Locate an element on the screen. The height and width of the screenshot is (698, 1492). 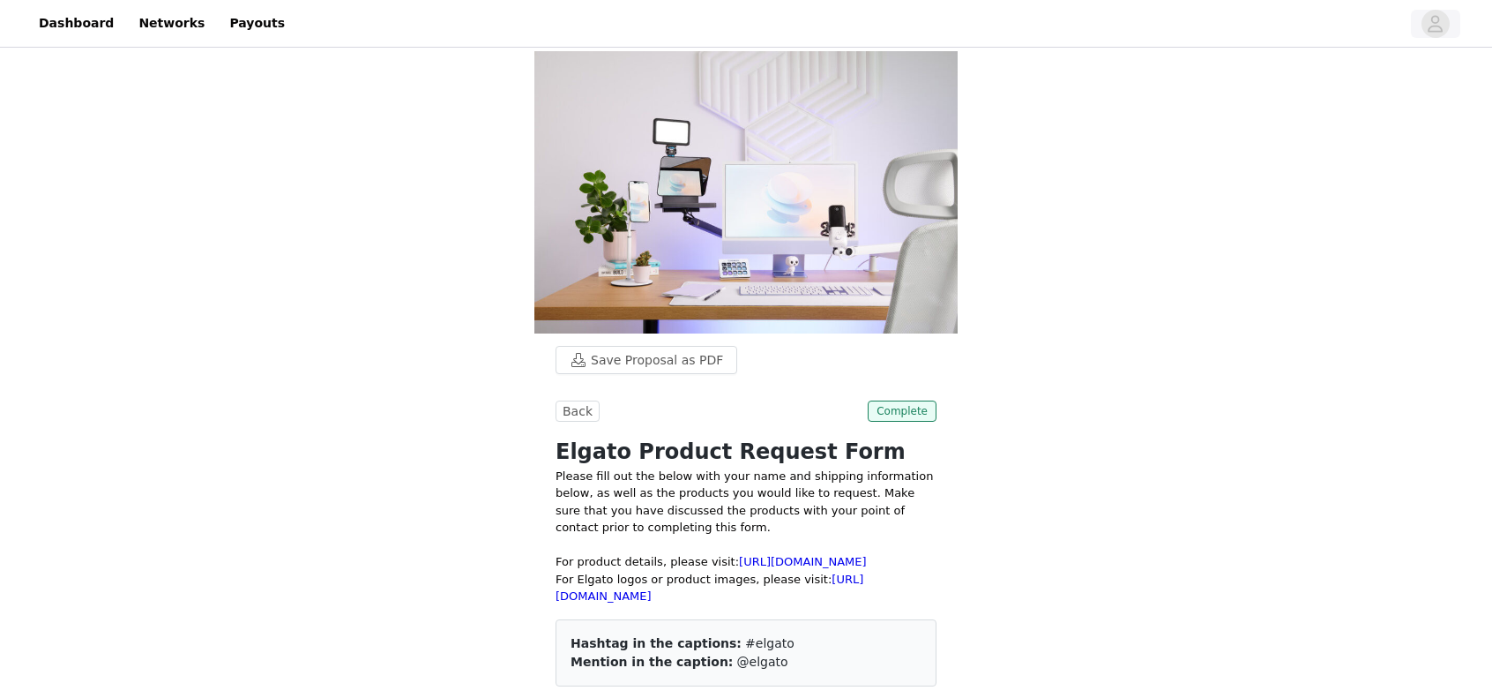
button: Save Proposal as PDF is located at coordinates (647, 360).